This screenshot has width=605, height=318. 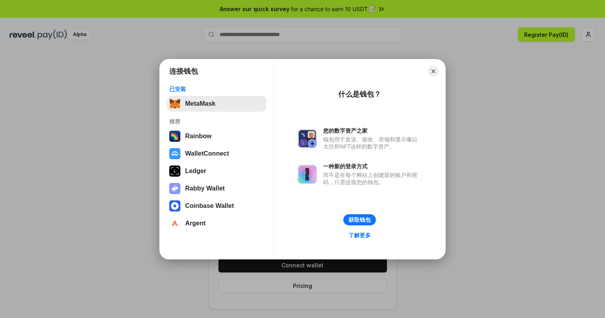 What do you see at coordinates (216, 206) in the screenshot?
I see `button: Coinbase Wallet` at bounding box center [216, 206].